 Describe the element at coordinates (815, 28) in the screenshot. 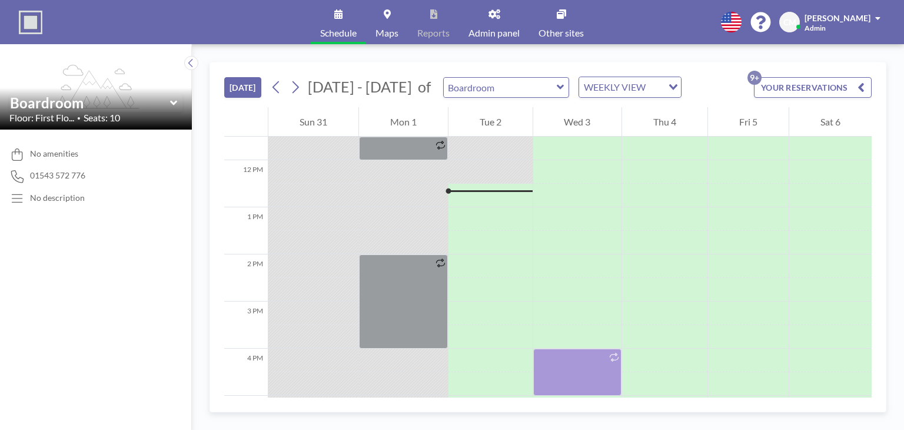

I see `span: Admin` at that location.